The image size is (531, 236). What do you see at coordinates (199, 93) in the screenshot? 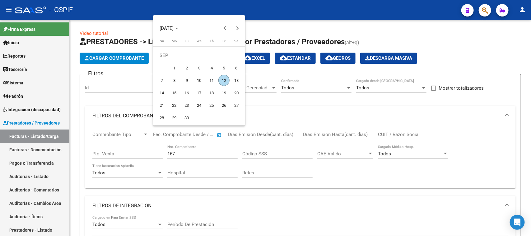
I see `span: 17` at bounding box center [199, 93].